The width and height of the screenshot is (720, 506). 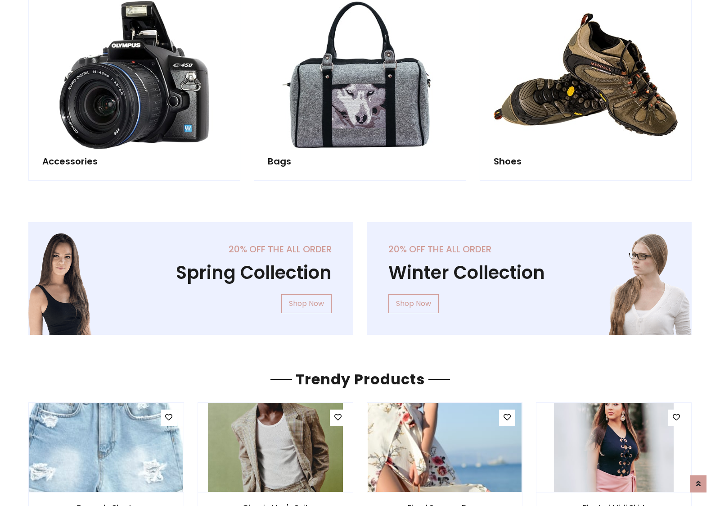 What do you see at coordinates (134, 161) in the screenshot?
I see `h5: Accessories` at bounding box center [134, 161].